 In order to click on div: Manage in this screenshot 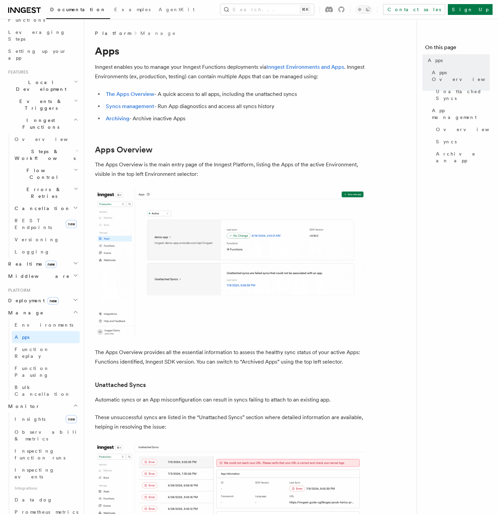, I will do `click(42, 359)`.